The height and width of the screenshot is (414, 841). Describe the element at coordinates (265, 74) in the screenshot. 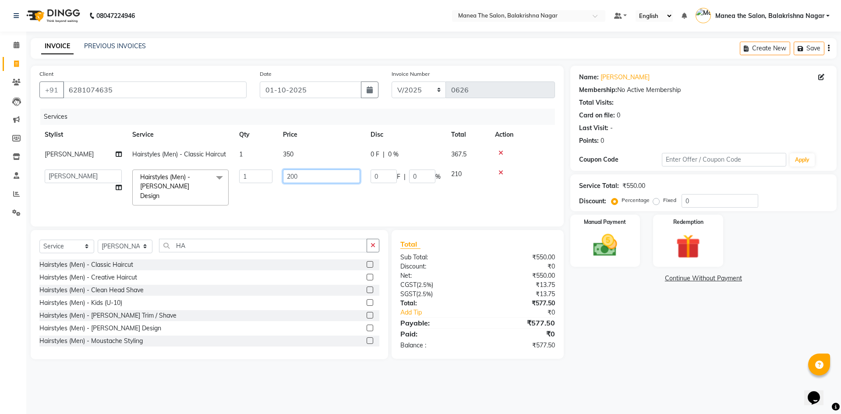

I see `label: Date` at that location.